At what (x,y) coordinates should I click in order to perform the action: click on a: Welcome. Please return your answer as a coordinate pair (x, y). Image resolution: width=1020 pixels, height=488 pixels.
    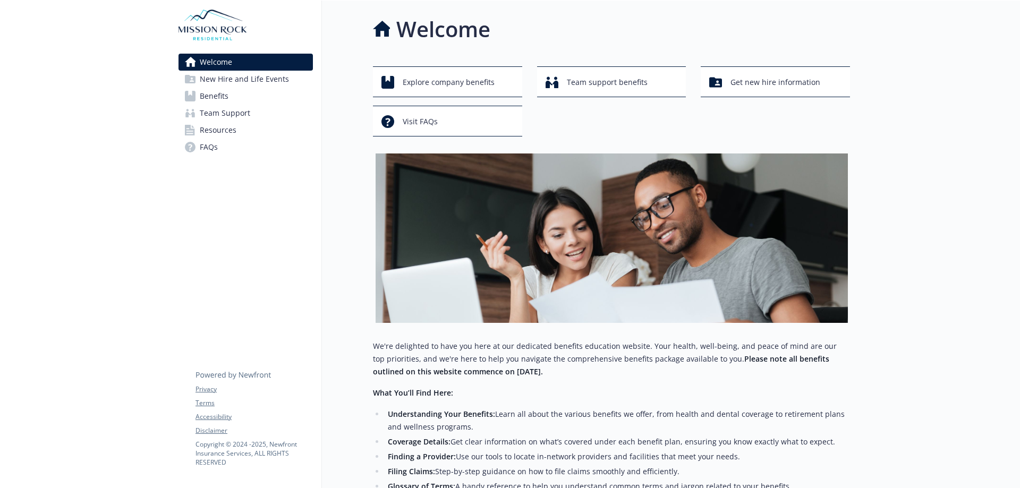
    Looking at the image, I should click on (245, 62).